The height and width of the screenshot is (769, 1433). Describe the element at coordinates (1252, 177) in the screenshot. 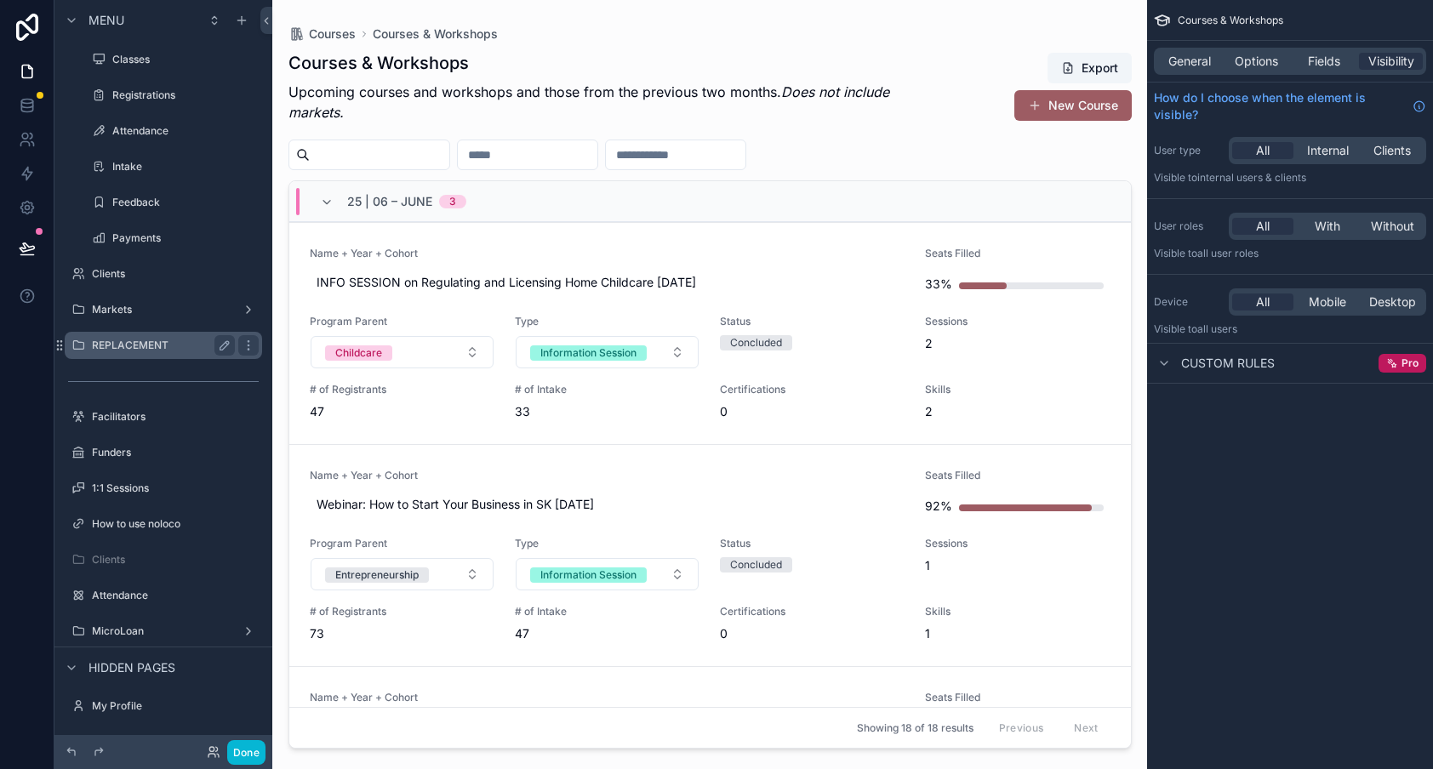

I see `span: Internal users & clients` at that location.